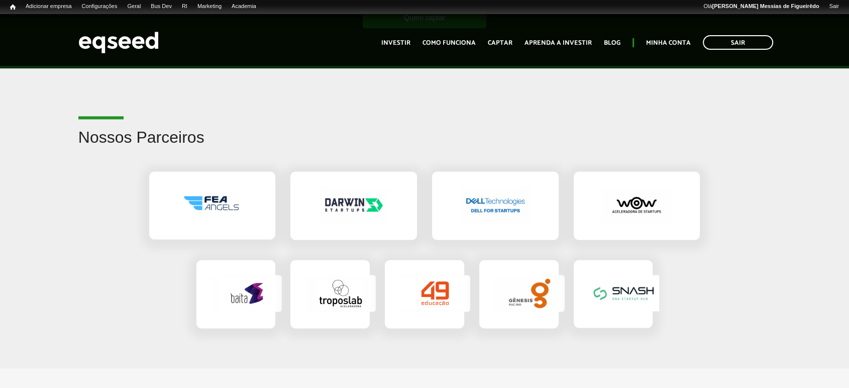  What do you see at coordinates (396, 43) in the screenshot?
I see `a: Investir` at bounding box center [396, 43].